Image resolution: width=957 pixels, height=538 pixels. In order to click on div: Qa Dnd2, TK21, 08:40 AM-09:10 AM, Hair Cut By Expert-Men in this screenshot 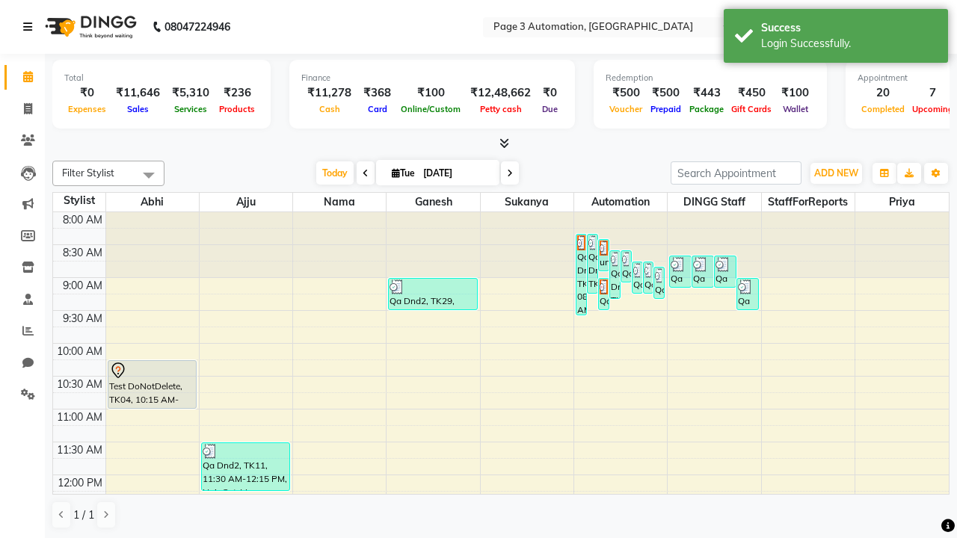, I will do `click(680, 271)`.